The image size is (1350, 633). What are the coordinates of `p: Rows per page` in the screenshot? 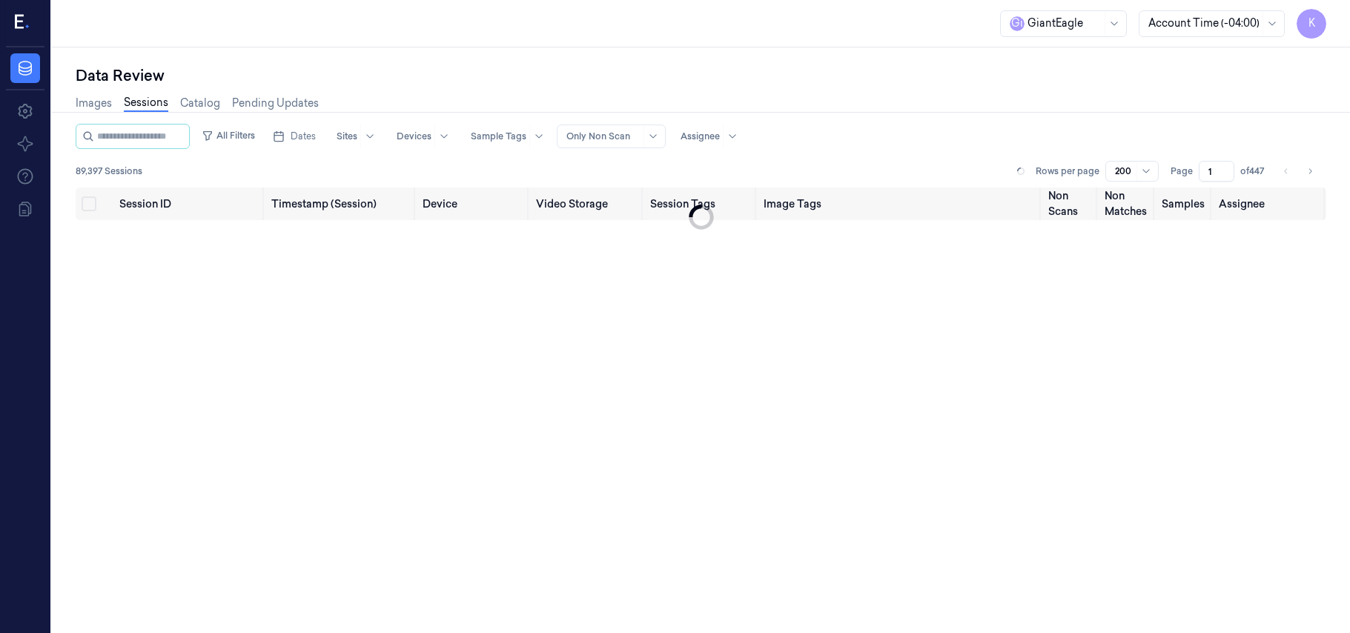 It's located at (1067, 171).